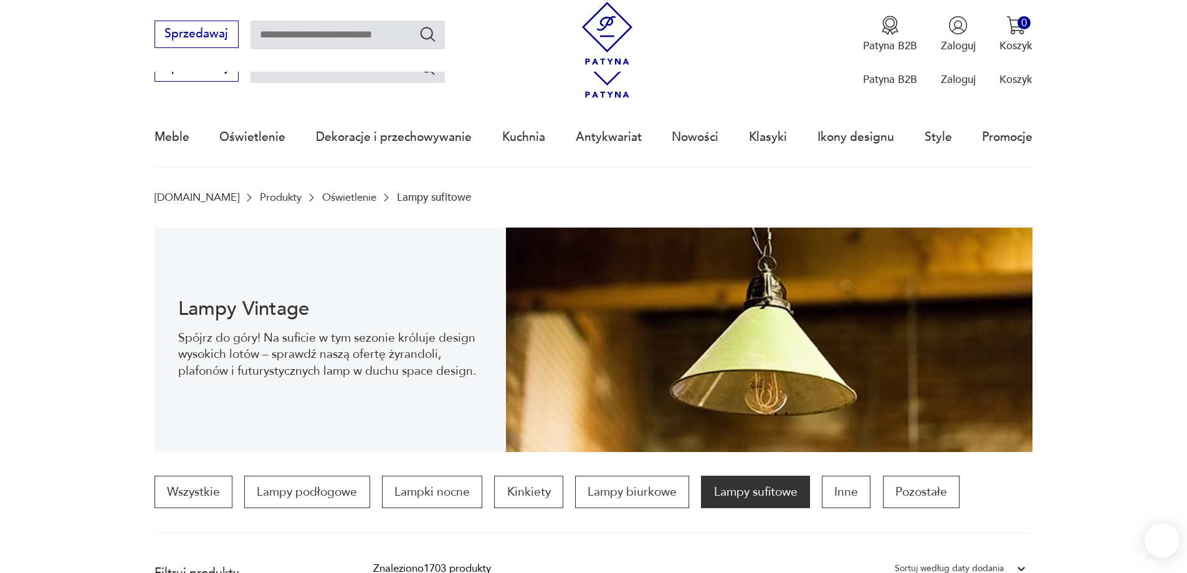  Describe the element at coordinates (196, 34) in the screenshot. I see `button: Sprzedawaj` at that location.